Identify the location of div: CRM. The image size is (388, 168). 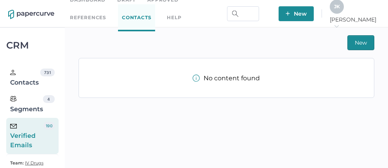
(32, 45).